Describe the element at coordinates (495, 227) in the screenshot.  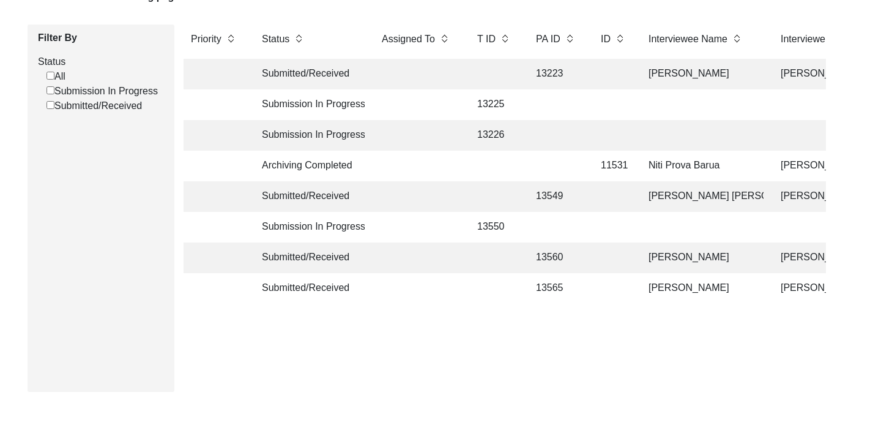
I see `td: 13550` at that location.